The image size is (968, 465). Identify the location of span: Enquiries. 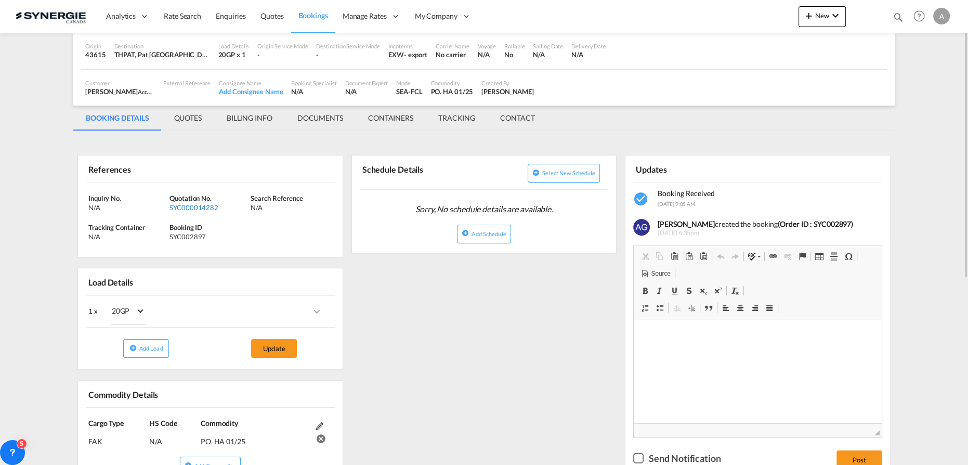
(231, 16).